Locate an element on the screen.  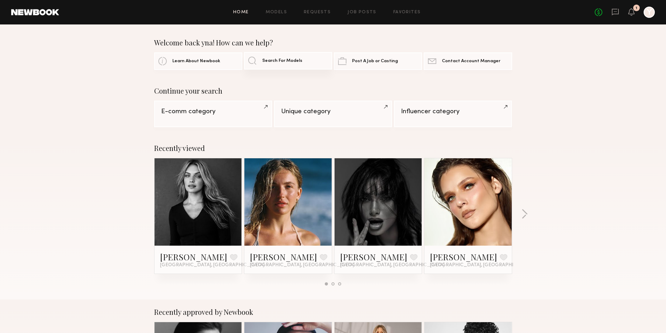
span: Learn About Newbook is located at coordinates (196, 61).